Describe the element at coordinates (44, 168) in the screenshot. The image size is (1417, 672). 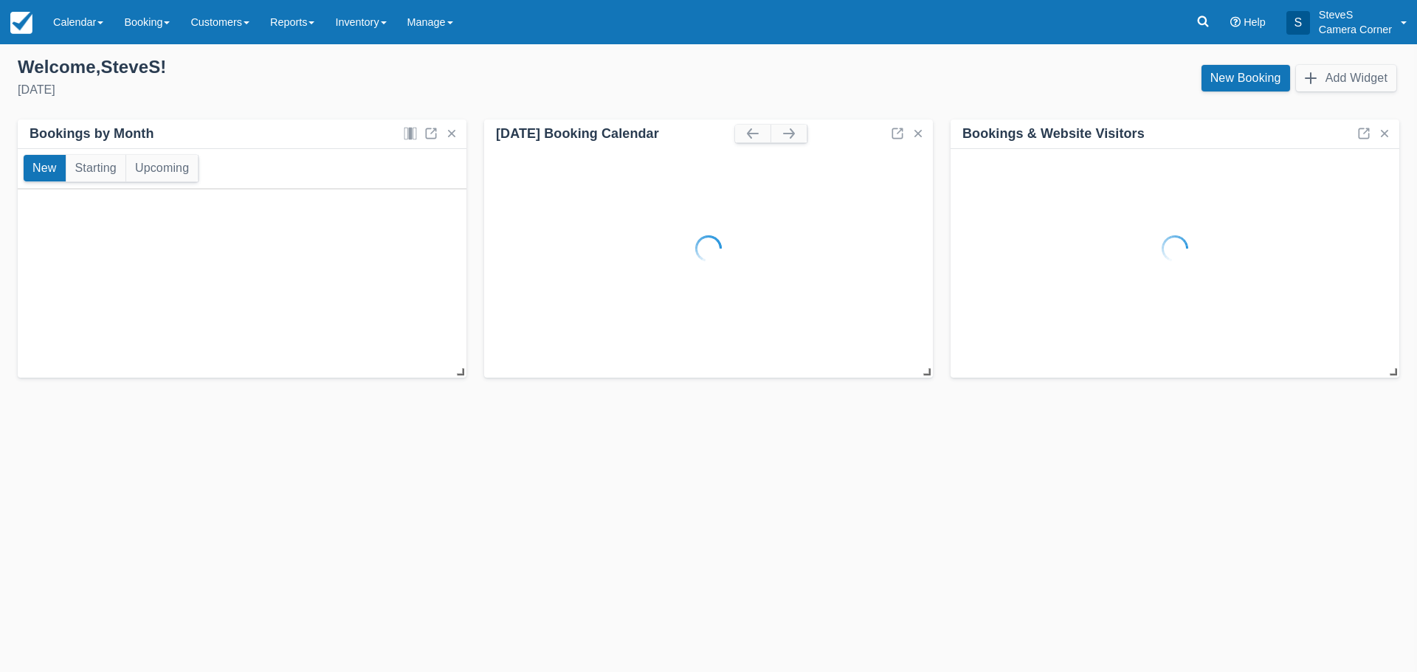
I see `button: New` at that location.